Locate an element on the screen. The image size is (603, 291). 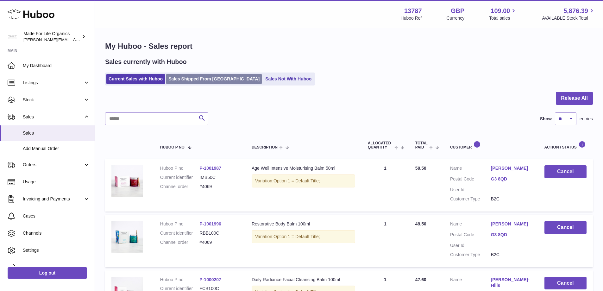
a: Log out is located at coordinates (47, 273).